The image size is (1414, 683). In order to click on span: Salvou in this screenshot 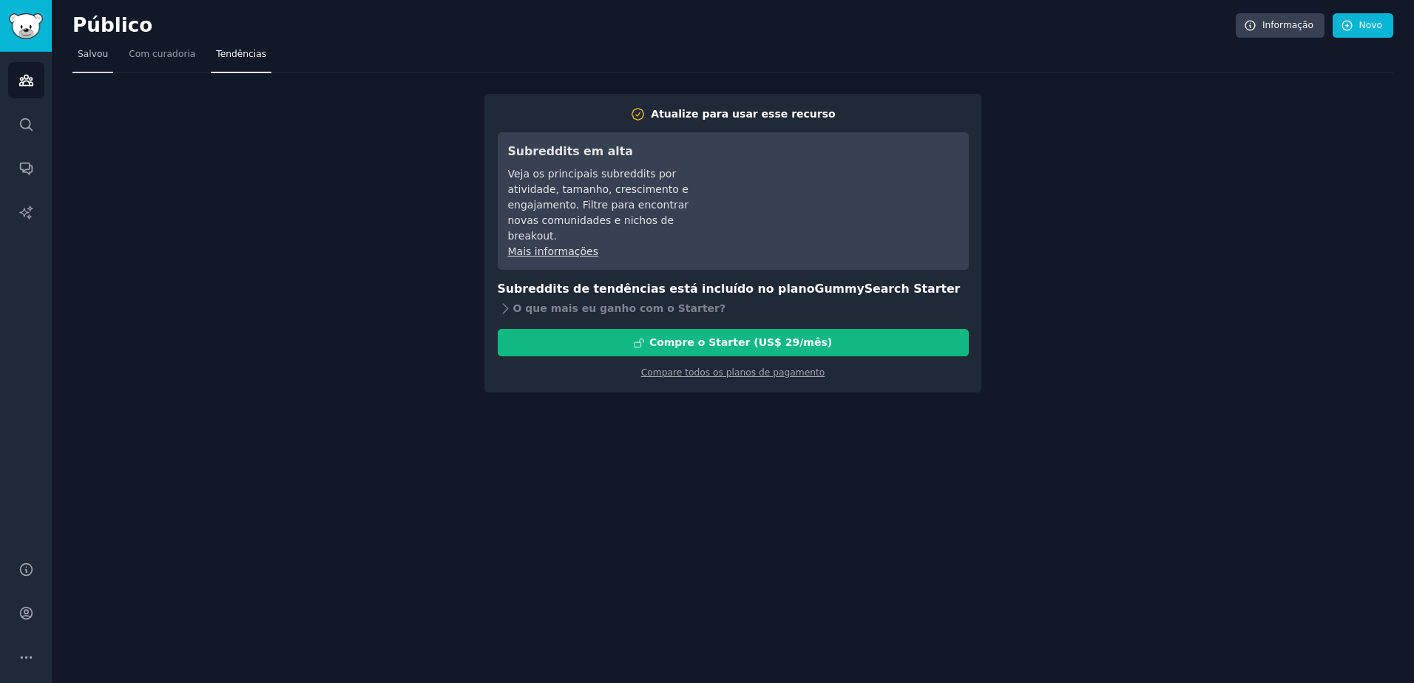, I will do `click(92, 55)`.